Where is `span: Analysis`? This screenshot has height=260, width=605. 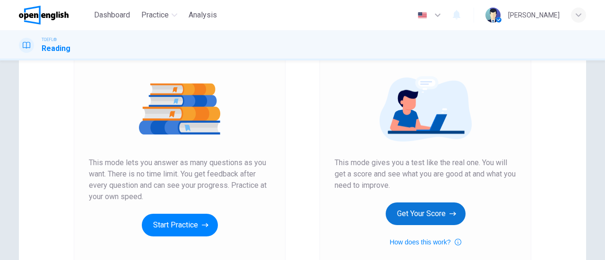
span: Analysis is located at coordinates (203, 15).